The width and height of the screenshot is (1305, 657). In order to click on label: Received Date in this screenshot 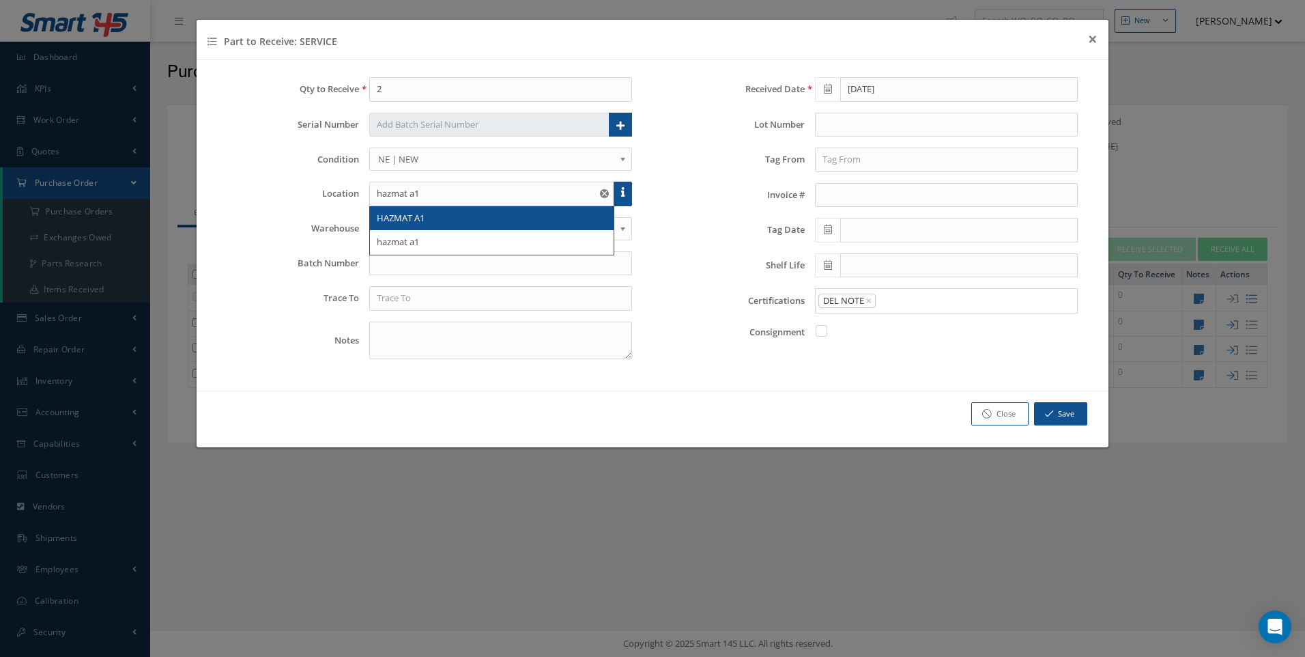, I will do `click(734, 89)`.